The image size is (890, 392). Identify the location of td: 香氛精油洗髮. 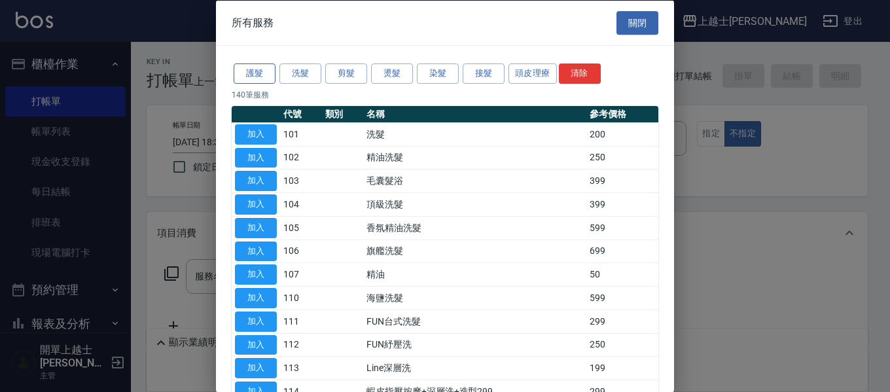
(474, 228).